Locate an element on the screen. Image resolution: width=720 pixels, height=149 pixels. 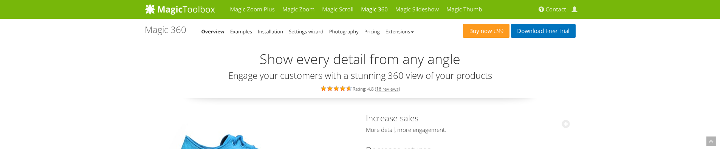
h2: Show every detail from any angle is located at coordinates (360, 59).